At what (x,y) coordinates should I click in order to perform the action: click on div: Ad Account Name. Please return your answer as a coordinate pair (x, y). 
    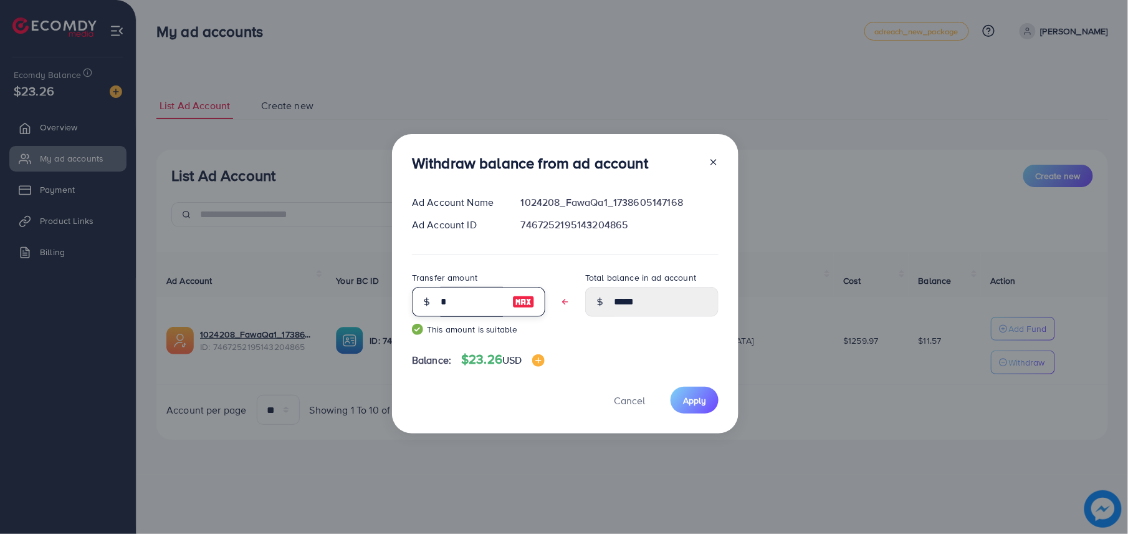
    Looking at the image, I should click on (456, 202).